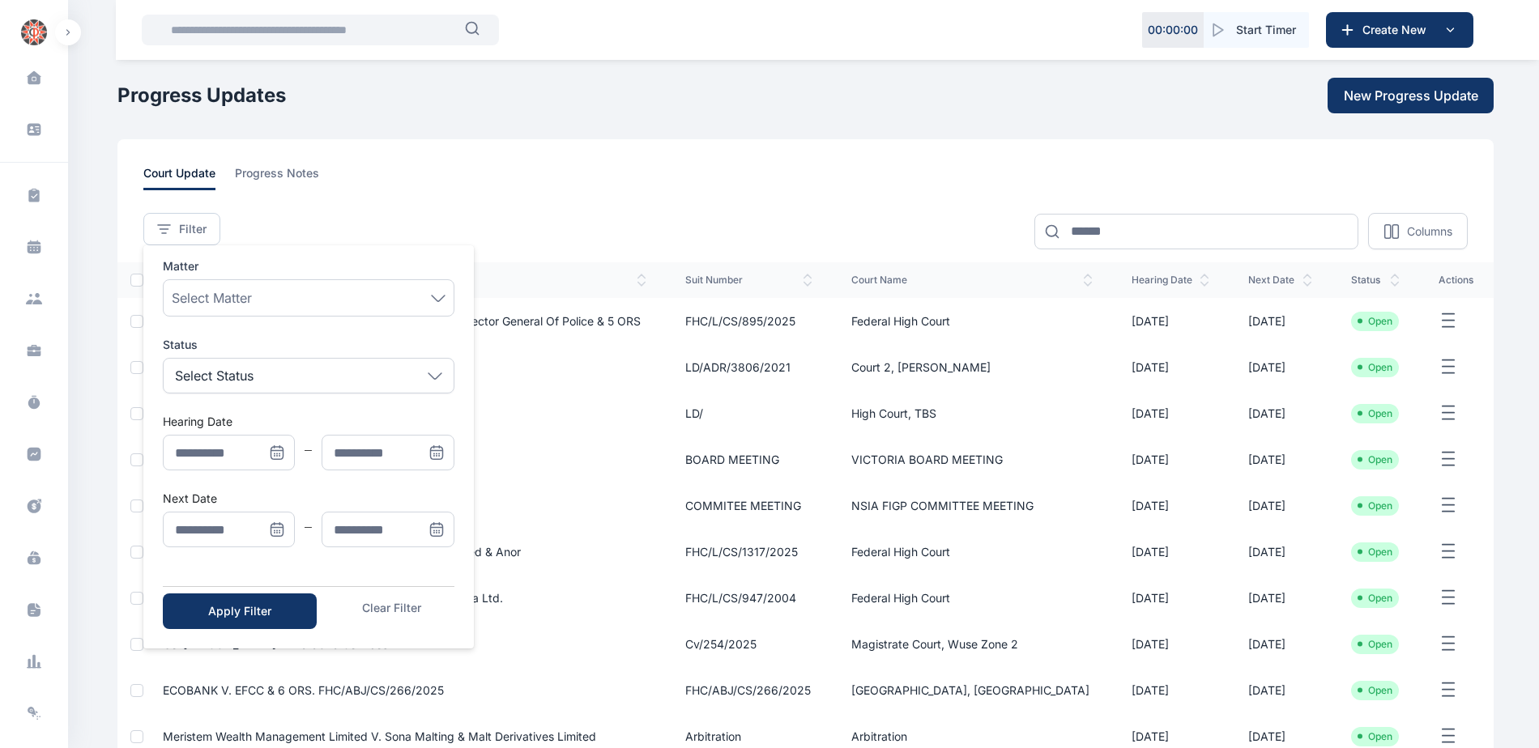  What do you see at coordinates (748, 598) in the screenshot?
I see `td: FHC/L/CS/947/2004` at bounding box center [748, 598].